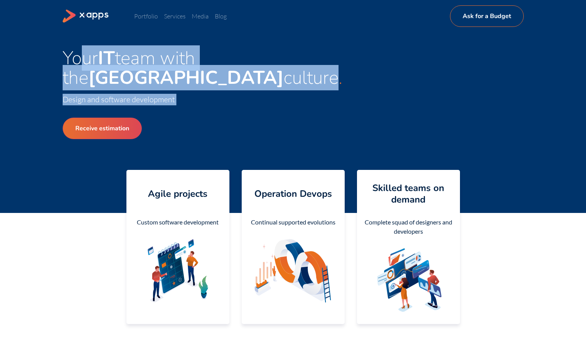  What do you see at coordinates (106, 58) in the screenshot?
I see `strong: IT` at bounding box center [106, 58].